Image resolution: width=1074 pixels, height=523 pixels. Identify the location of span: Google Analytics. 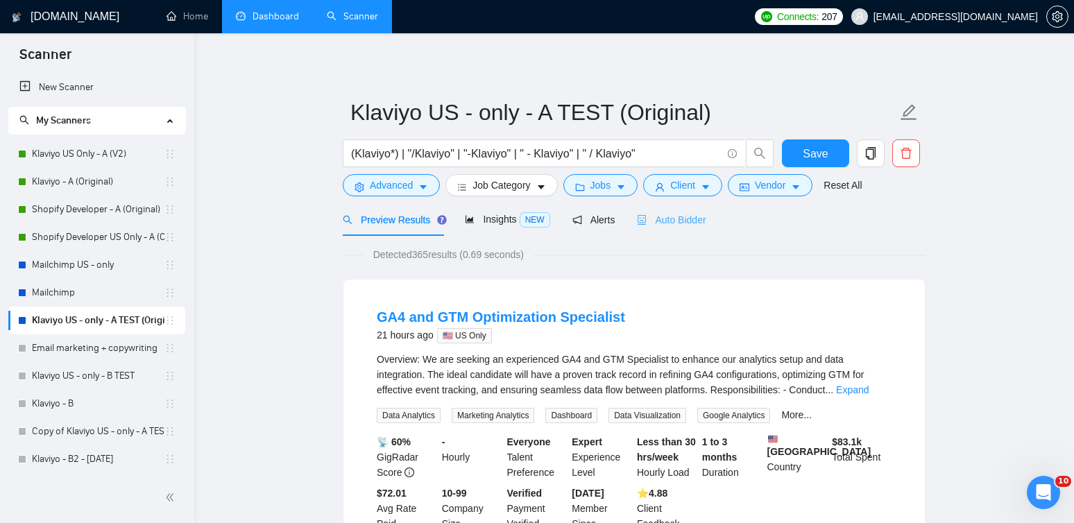
(733, 415).